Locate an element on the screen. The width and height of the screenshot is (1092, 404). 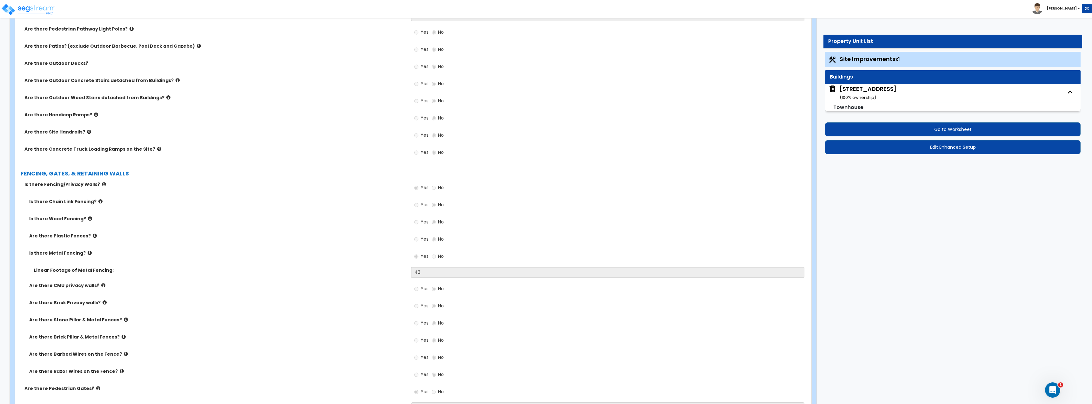
small: ( 100 % ownership) is located at coordinates (858, 97).